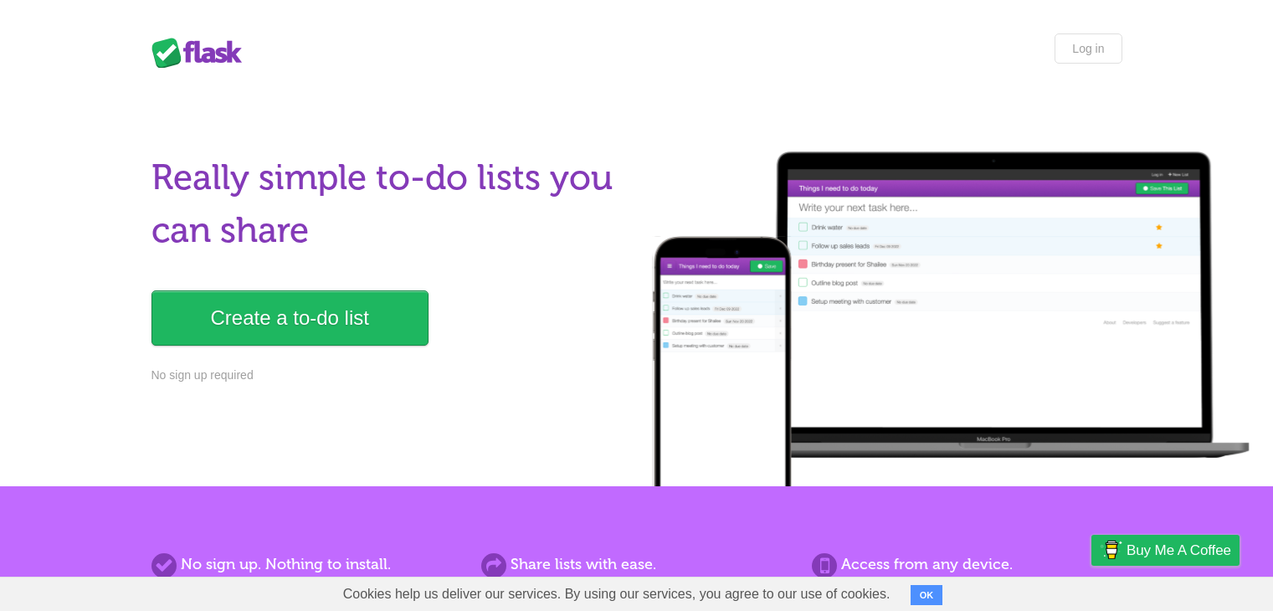  I want to click on h2: Share lists with ease., so click(636, 564).